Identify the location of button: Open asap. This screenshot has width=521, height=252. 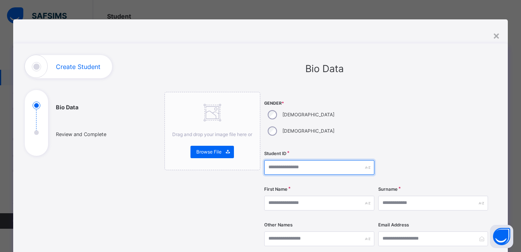
(502, 237).